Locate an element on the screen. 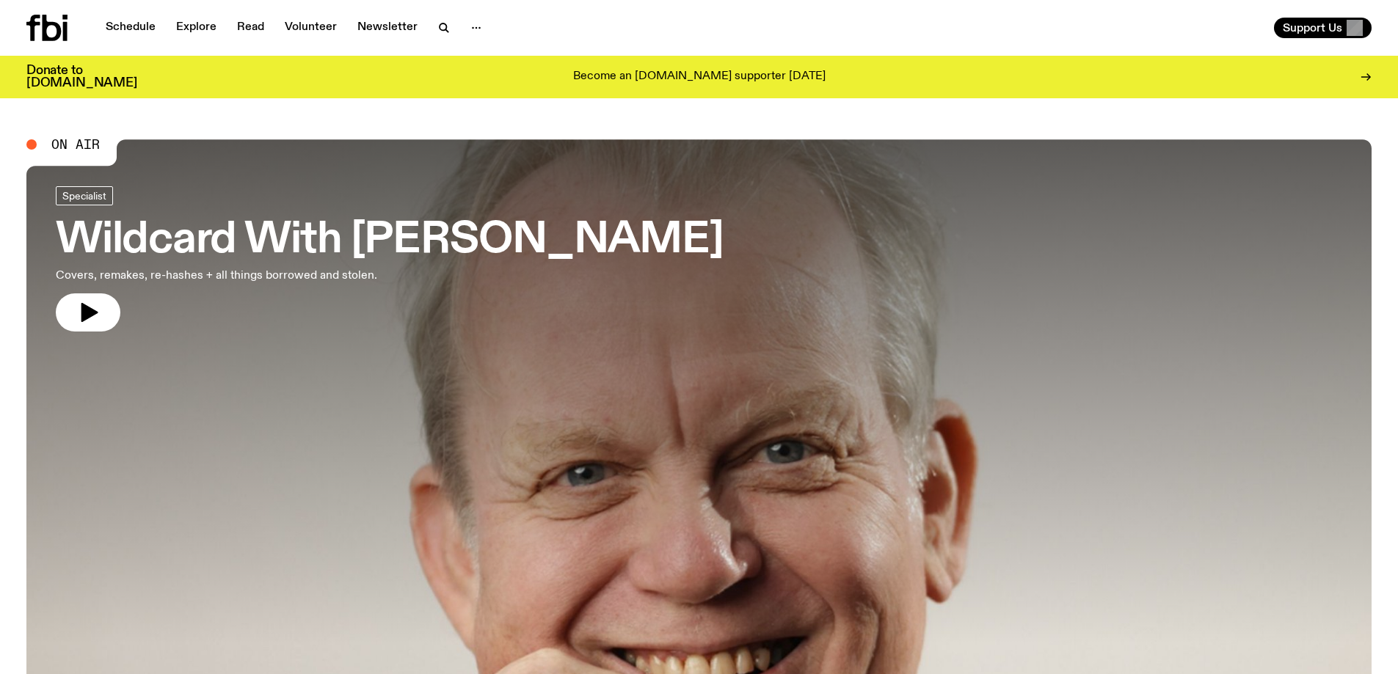  p: Covers, remakes, re-hashes + all things borrowed and stolen. is located at coordinates (244, 276).